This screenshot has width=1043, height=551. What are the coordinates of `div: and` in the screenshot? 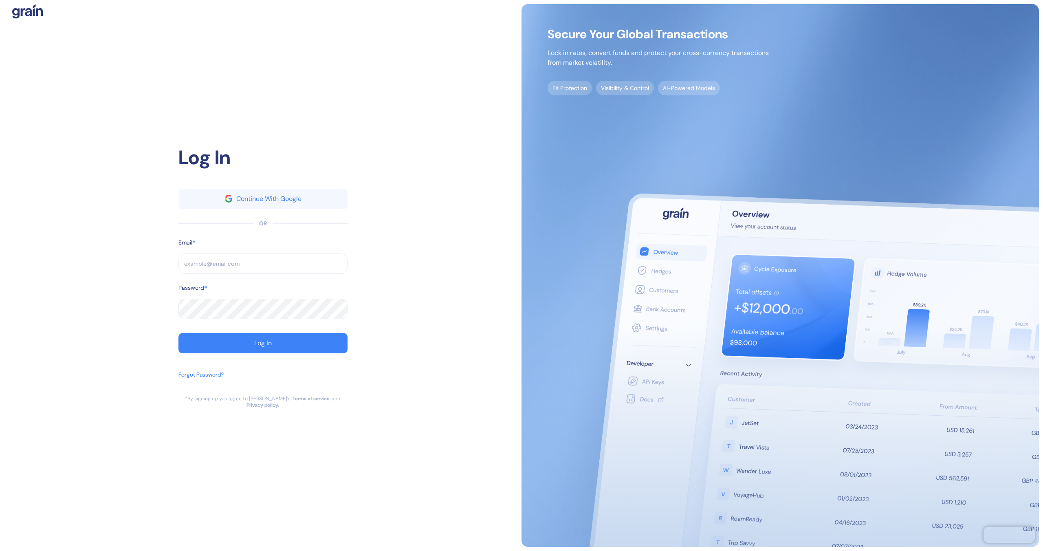 It's located at (336, 399).